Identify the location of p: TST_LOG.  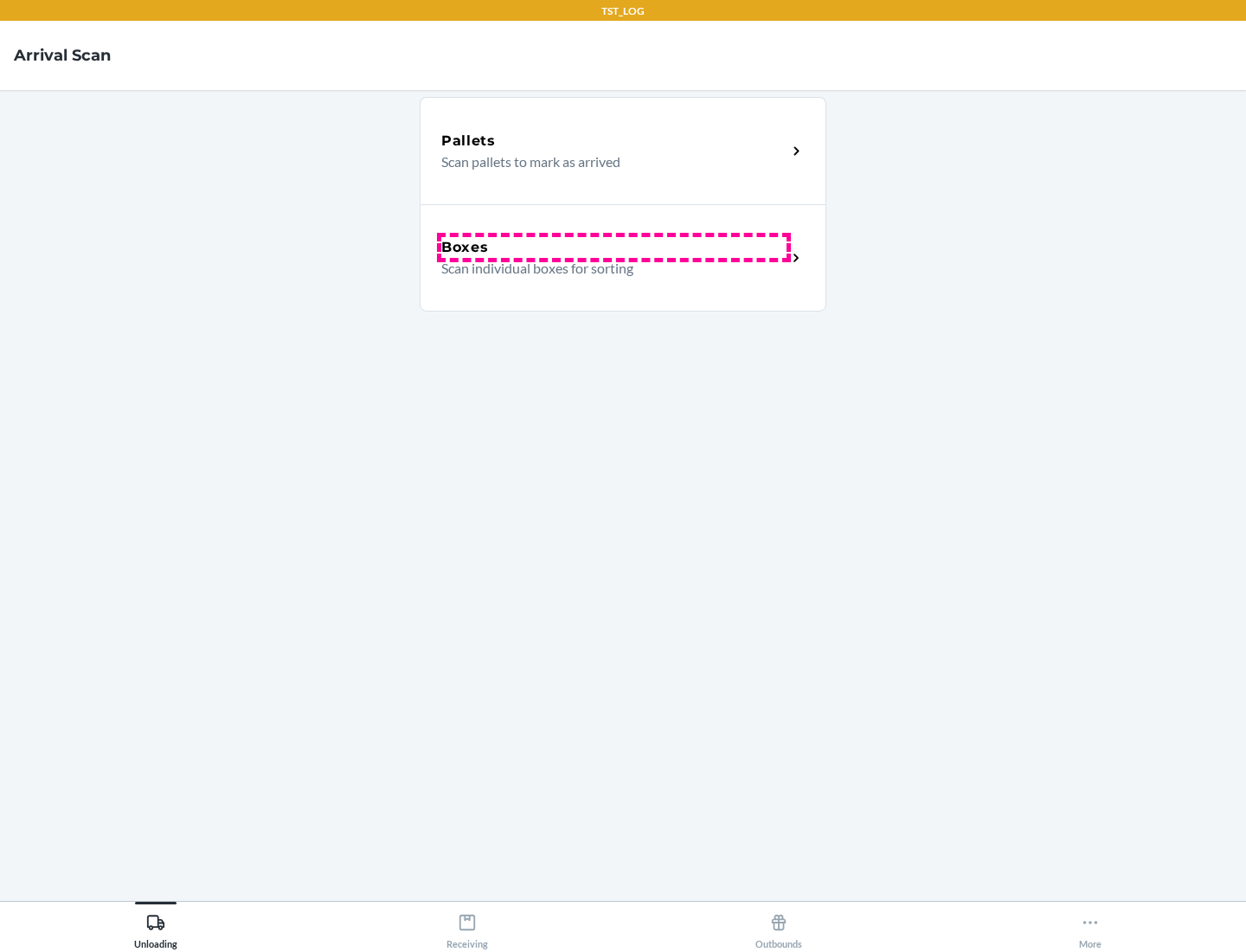
(623, 11).